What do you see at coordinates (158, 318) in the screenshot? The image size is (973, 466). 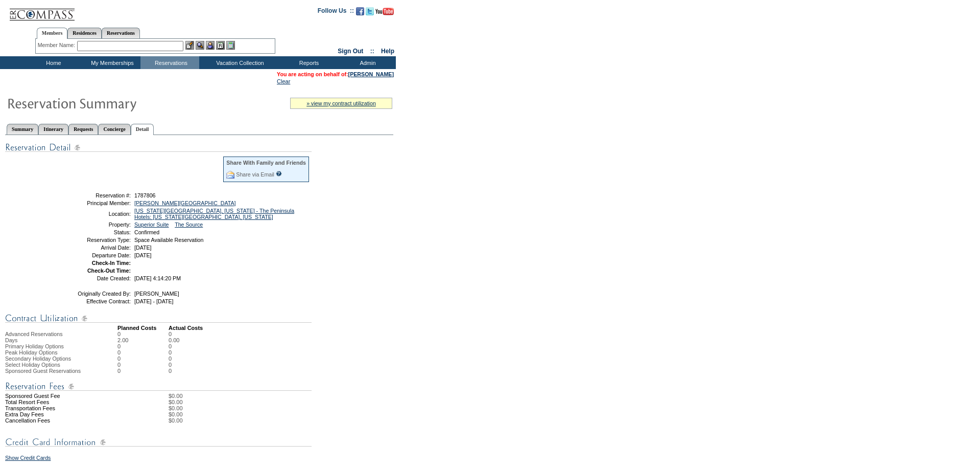 I see `img: Contract Utilization` at bounding box center [158, 318].